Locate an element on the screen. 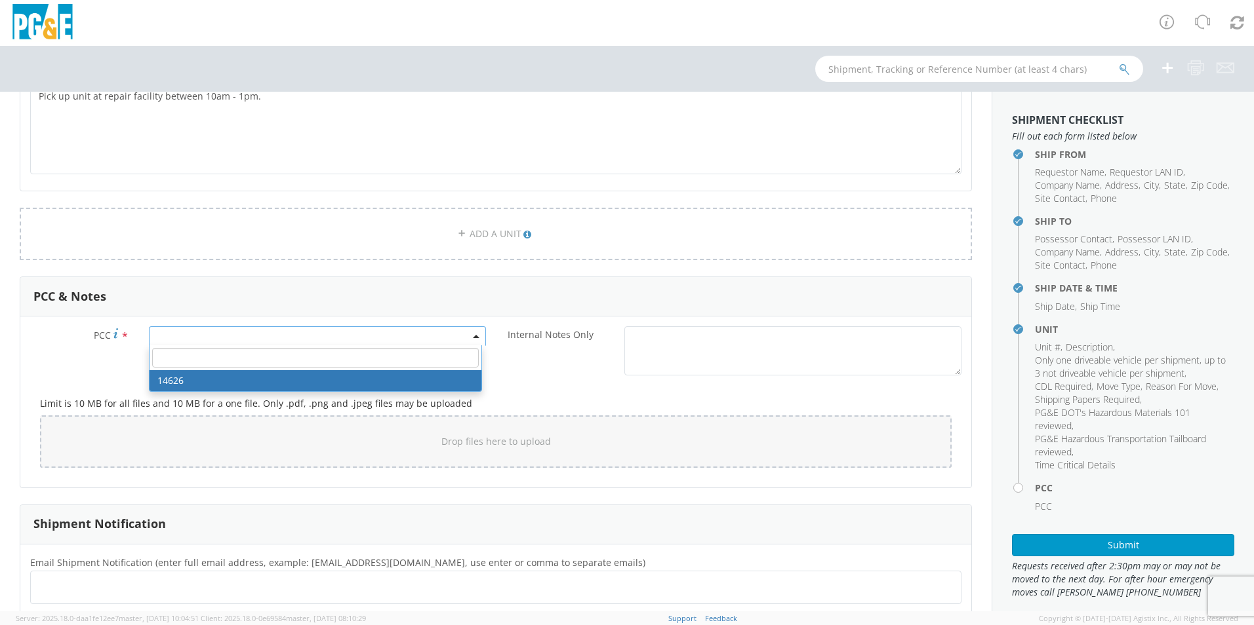  button: Submit is located at coordinates (1122, 545).